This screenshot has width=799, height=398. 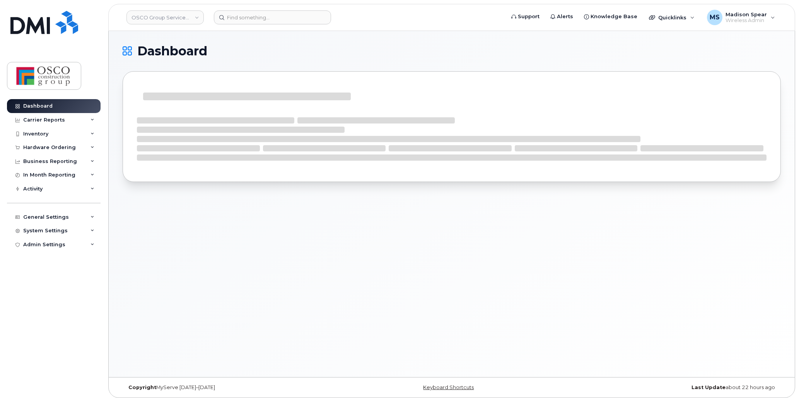 I want to click on span: Dashboard, so click(x=172, y=51).